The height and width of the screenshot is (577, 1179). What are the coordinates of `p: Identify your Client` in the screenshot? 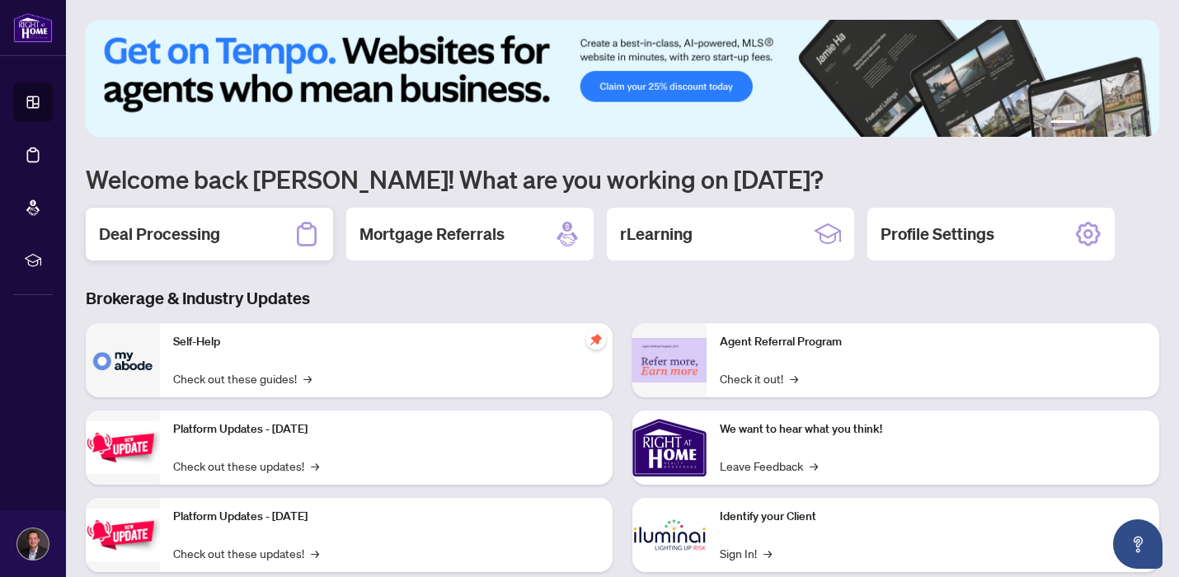 It's located at (933, 517).